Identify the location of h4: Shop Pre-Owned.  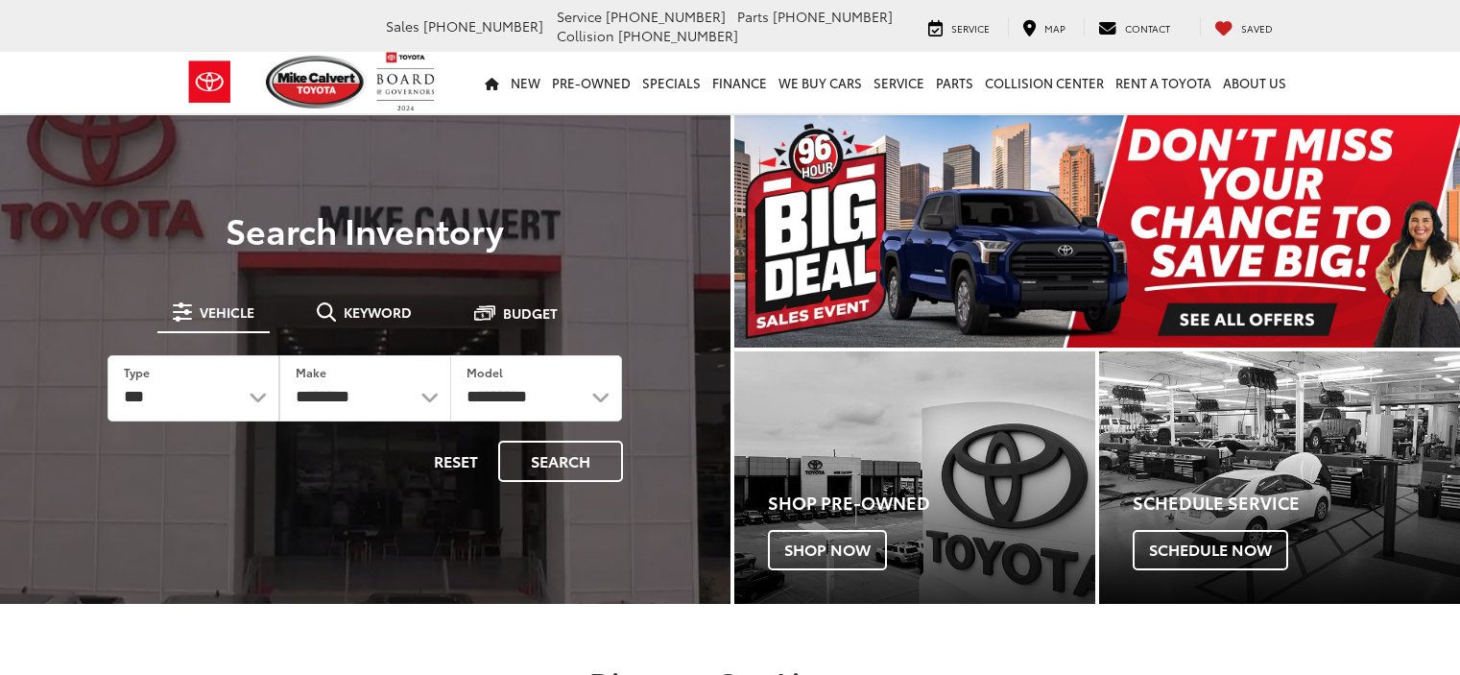
(931, 503).